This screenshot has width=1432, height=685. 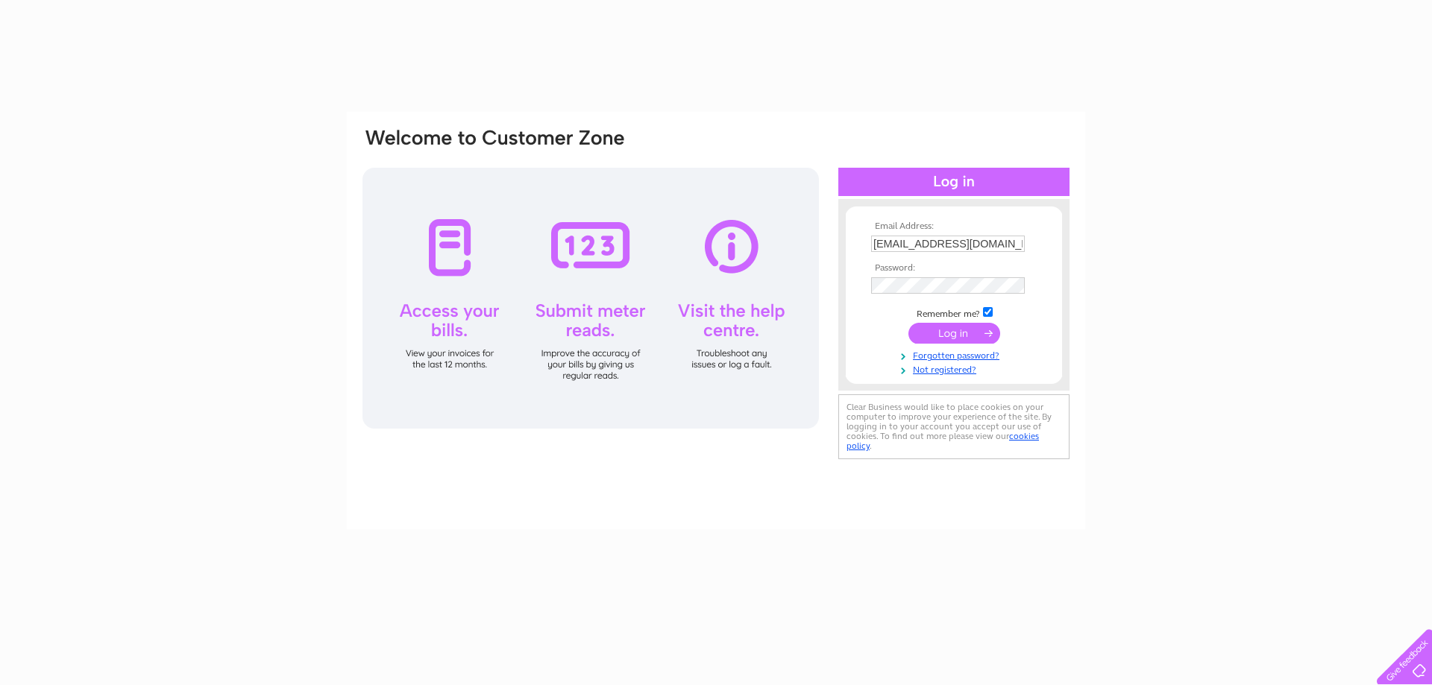 I want to click on th: Password:, so click(x=954, y=268).